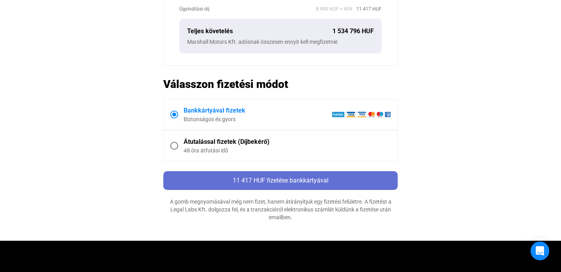 This screenshot has height=272, width=561. What do you see at coordinates (281, 210) in the screenshot?
I see `div: A gomb megnyomásával még nem fizet, hanem átírányítjuk egy fizetési felületre. A fizetést a Legal...` at bounding box center [281, 210].